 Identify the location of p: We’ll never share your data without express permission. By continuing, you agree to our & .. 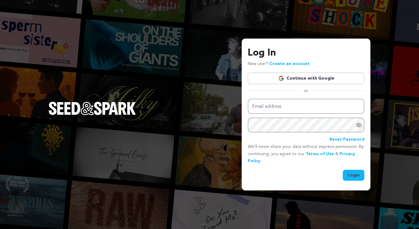
(306, 154).